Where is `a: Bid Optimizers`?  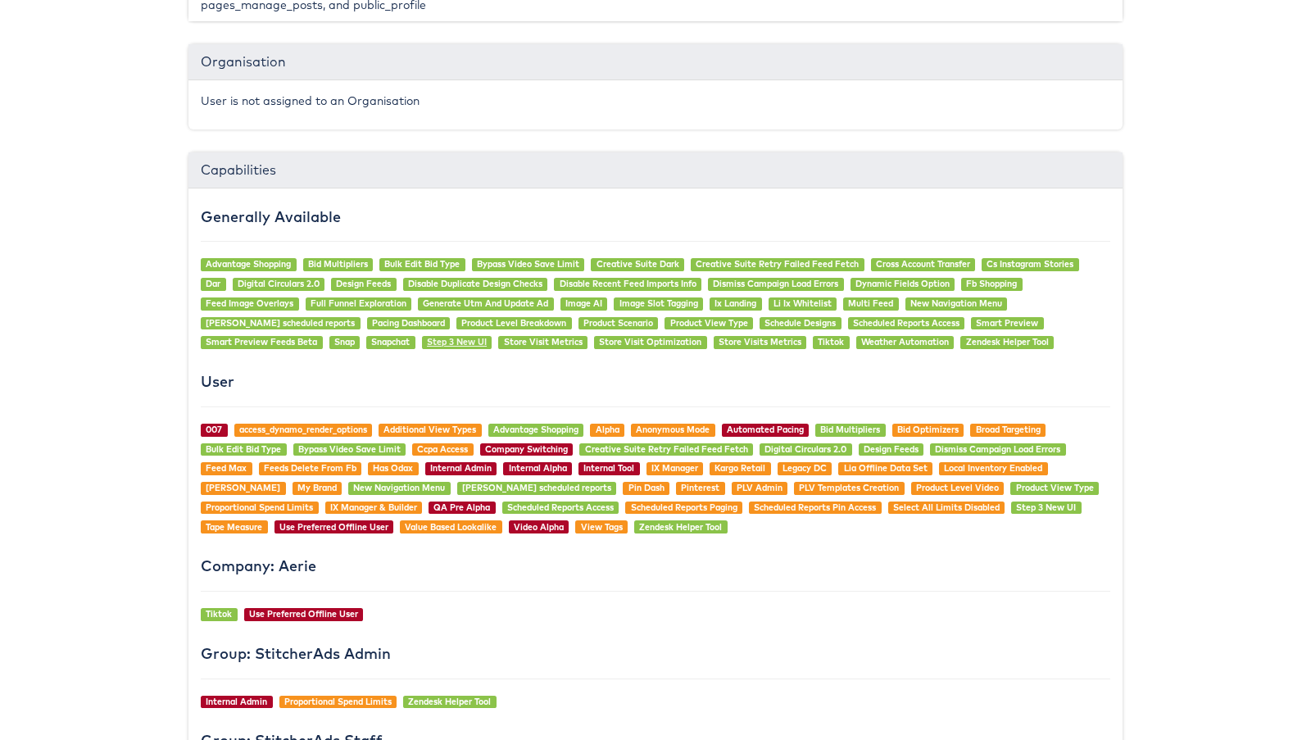 a: Bid Optimizers is located at coordinates (928, 429).